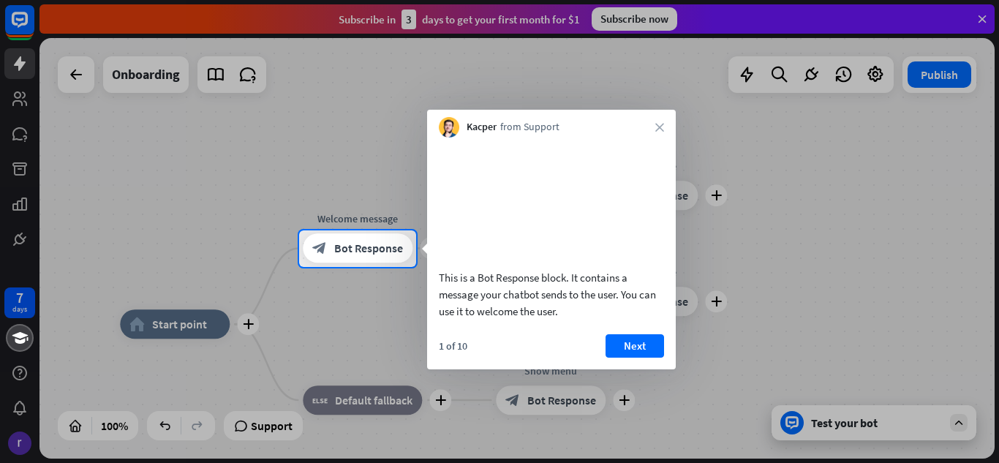 This screenshot has width=999, height=463. Describe the element at coordinates (659, 127) in the screenshot. I see `i: close` at that location.